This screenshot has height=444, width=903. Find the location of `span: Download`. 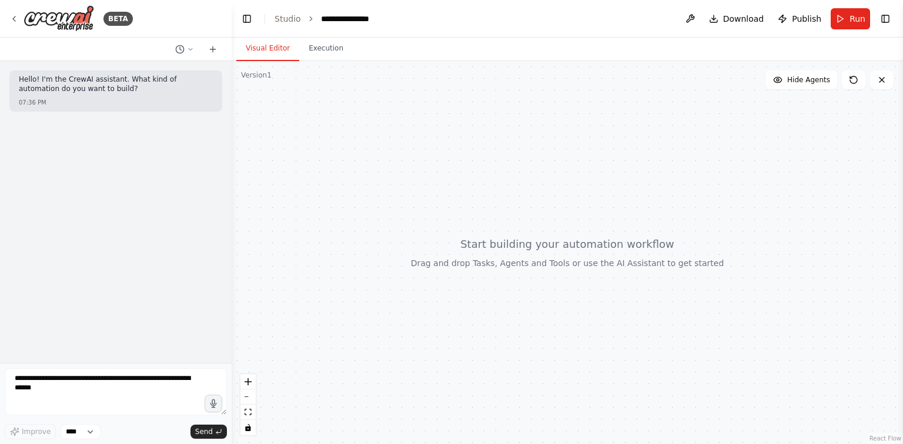

span: Download is located at coordinates (744, 19).